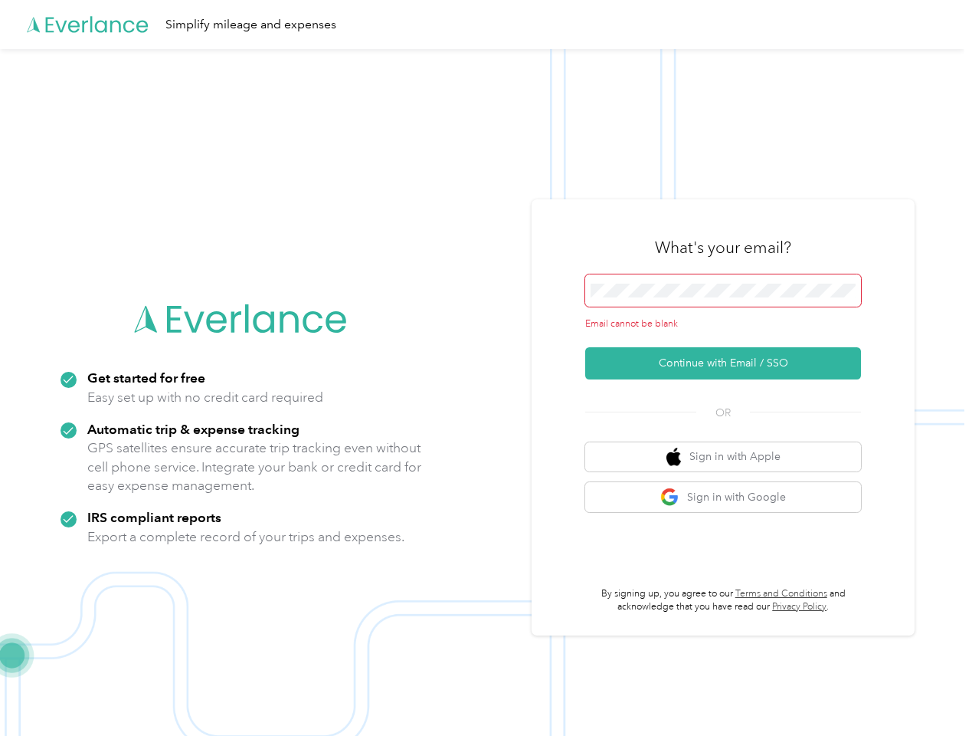 The height and width of the screenshot is (736, 972). What do you see at coordinates (723, 457) in the screenshot?
I see `button: apple logoSign in with Apple` at bounding box center [723, 457].